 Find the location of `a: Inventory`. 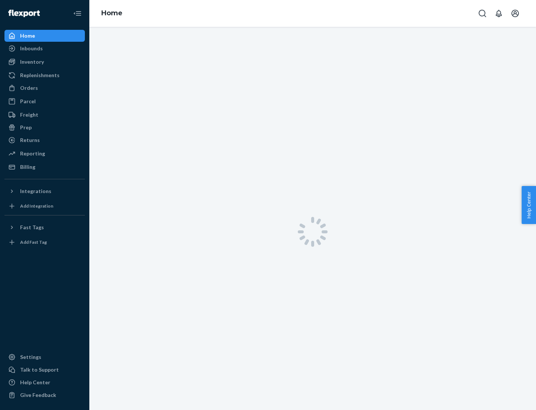

a: Inventory is located at coordinates (45, 62).